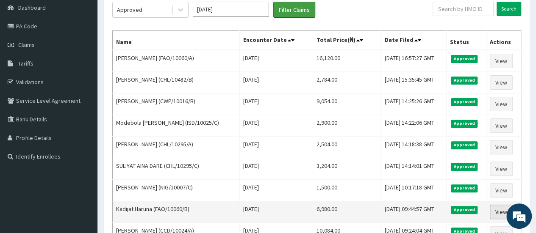 This screenshot has height=233, width=536. I want to click on td: SULIYAT AINA DARE (CHL/10295/C), so click(176, 169).